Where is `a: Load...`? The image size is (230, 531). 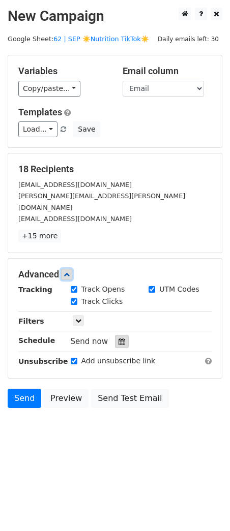
a: Load... is located at coordinates (38, 129).